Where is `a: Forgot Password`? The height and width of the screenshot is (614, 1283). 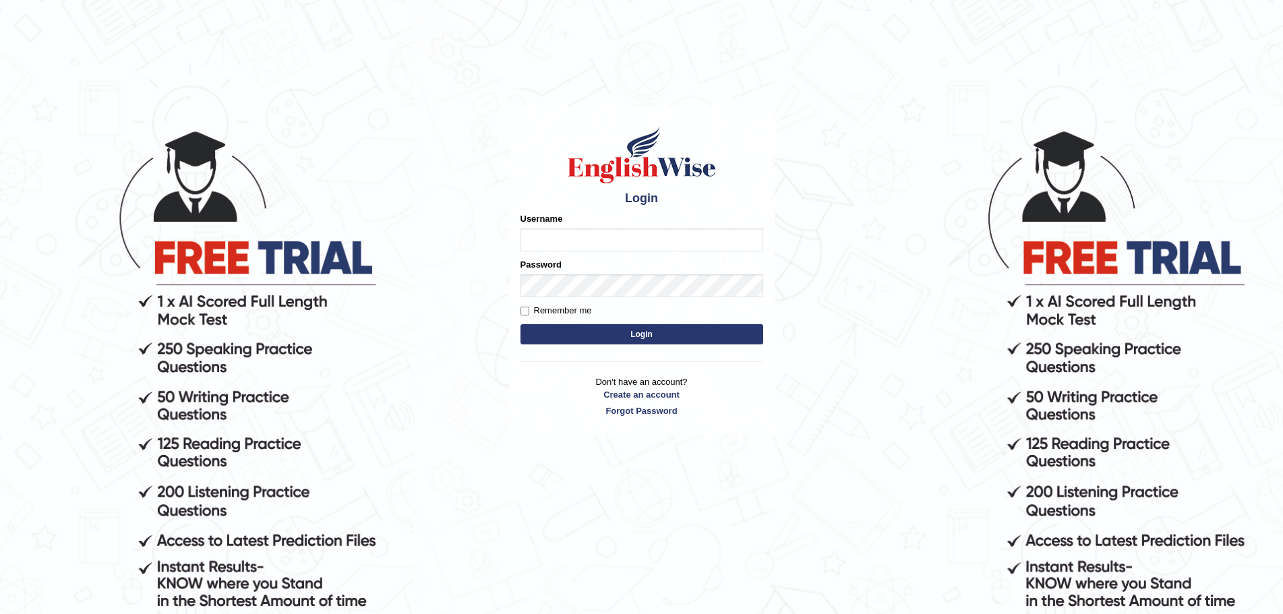
a: Forgot Password is located at coordinates (642, 411).